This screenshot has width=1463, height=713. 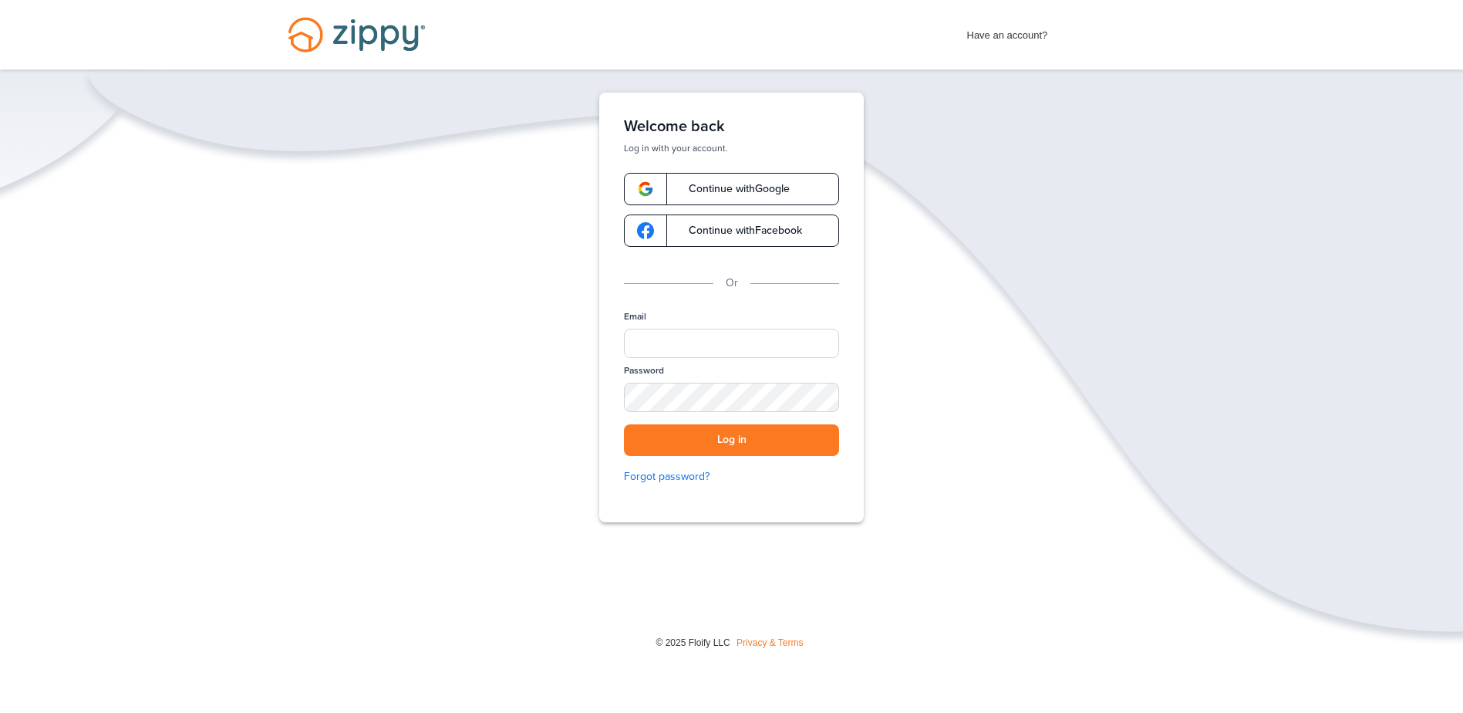 I want to click on a: Privacy & Terms, so click(x=770, y=643).